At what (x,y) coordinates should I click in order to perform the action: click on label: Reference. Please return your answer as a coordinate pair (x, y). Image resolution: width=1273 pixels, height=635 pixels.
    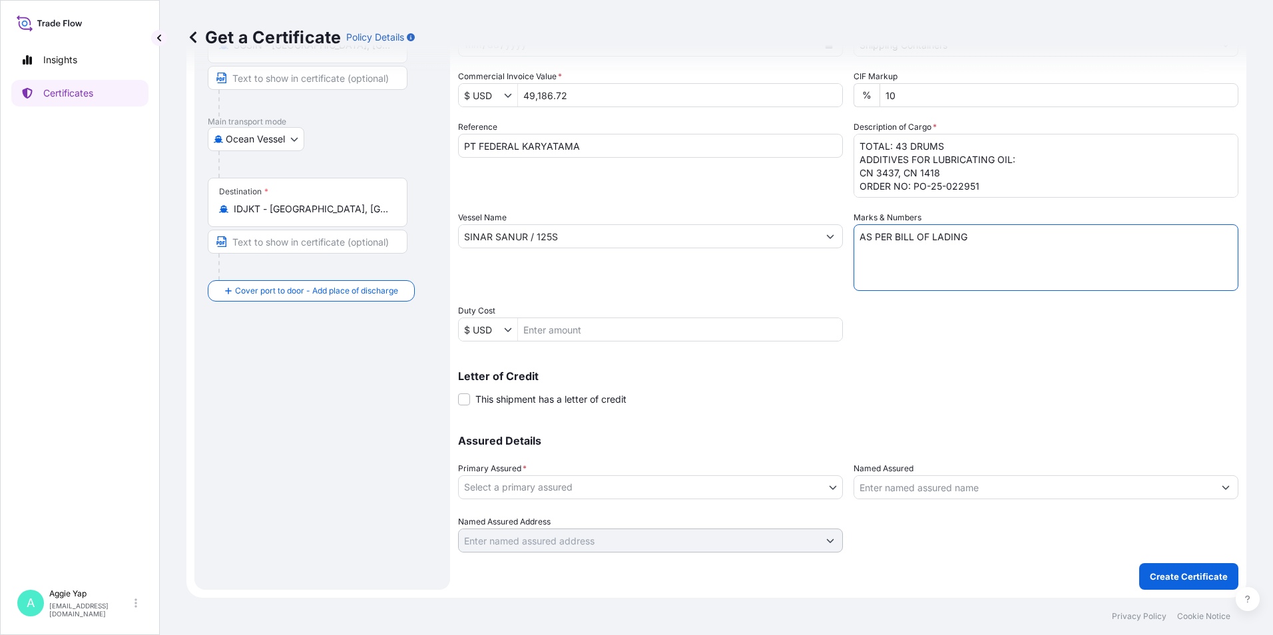
    Looking at the image, I should click on (477, 127).